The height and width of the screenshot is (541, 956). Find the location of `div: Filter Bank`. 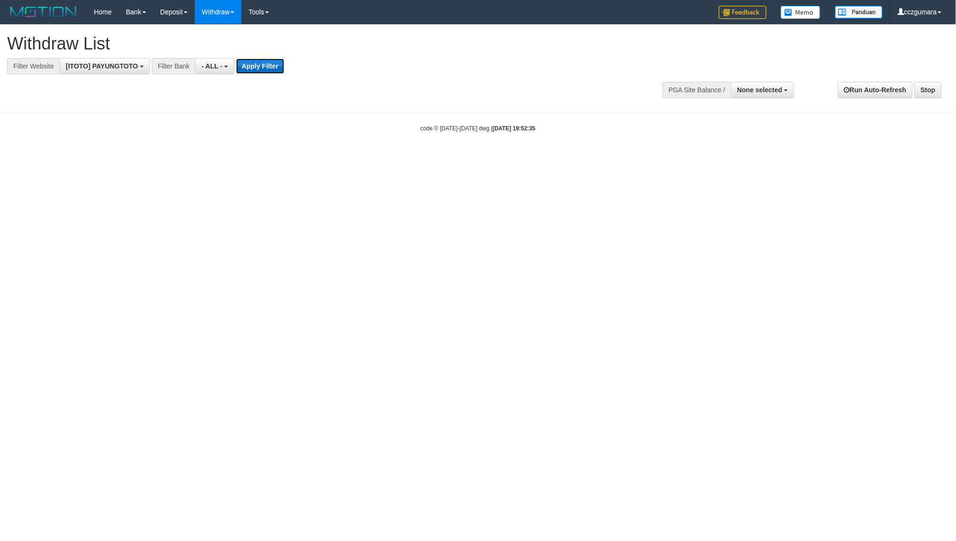

div: Filter Bank is located at coordinates (174, 66).